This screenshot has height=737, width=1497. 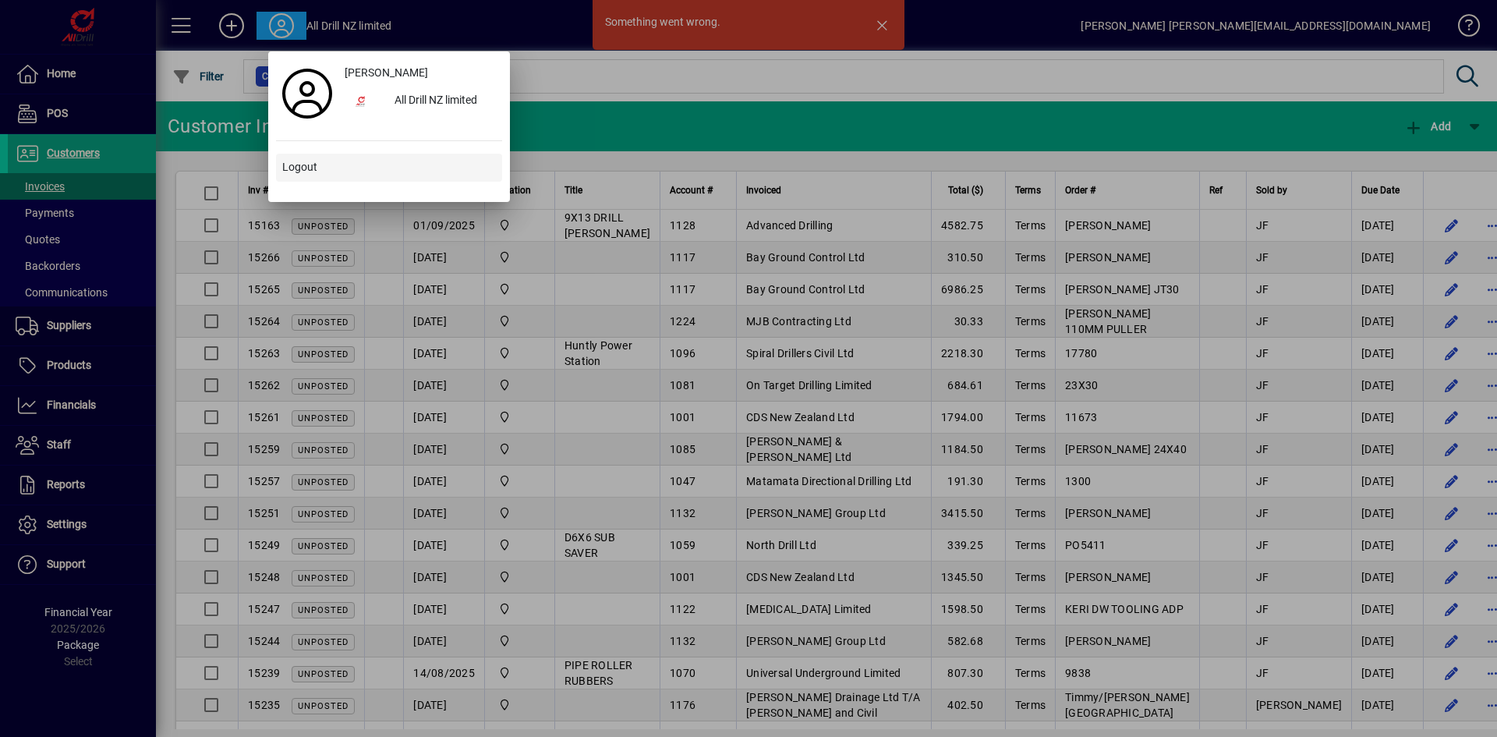 I want to click on button: Logout, so click(x=389, y=168).